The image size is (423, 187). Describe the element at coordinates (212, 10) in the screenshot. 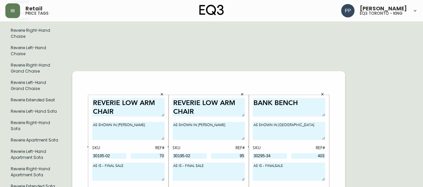

I see `img: logo` at that location.